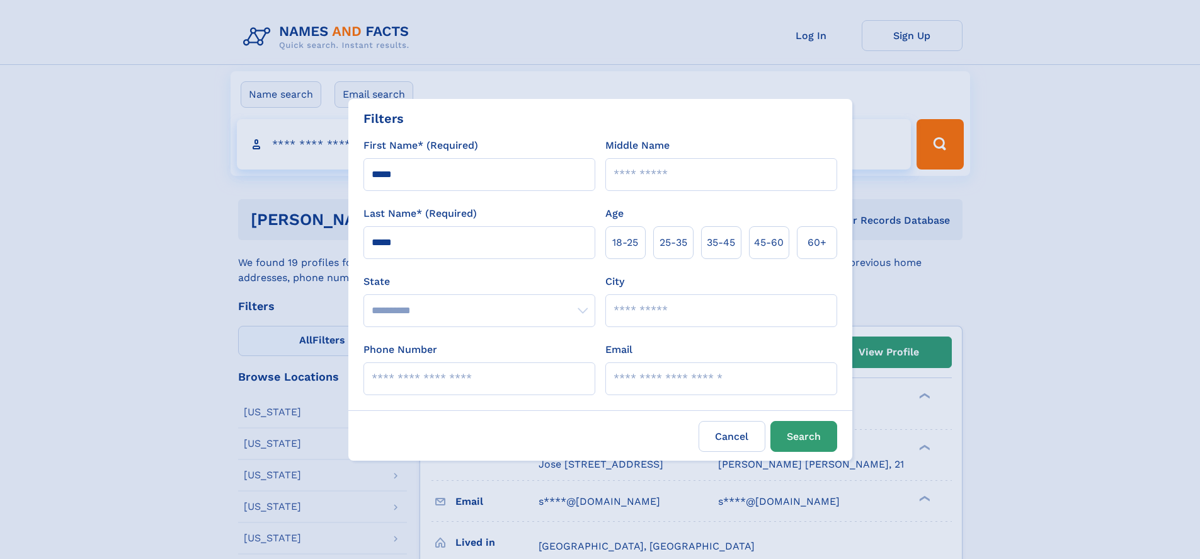 The height and width of the screenshot is (559, 1200). Describe the element at coordinates (480, 282) in the screenshot. I see `label: State` at that location.